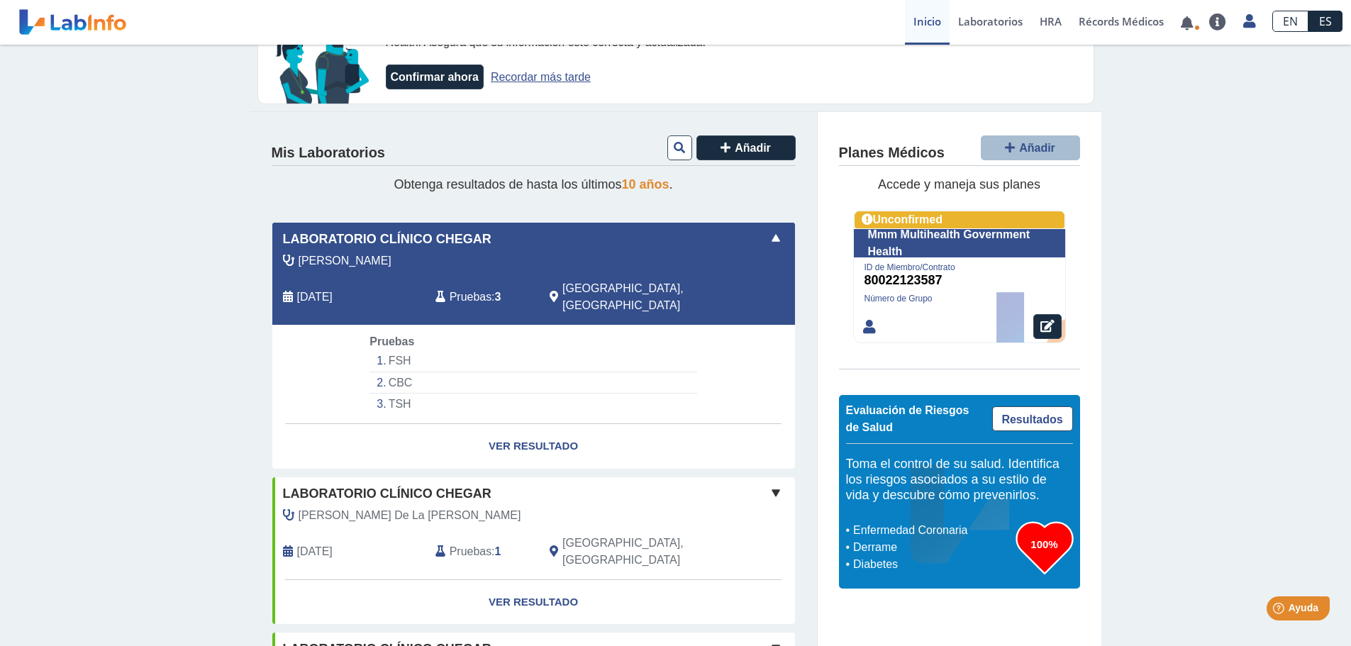 The image size is (1351, 646). I want to click on li: FSH, so click(533, 361).